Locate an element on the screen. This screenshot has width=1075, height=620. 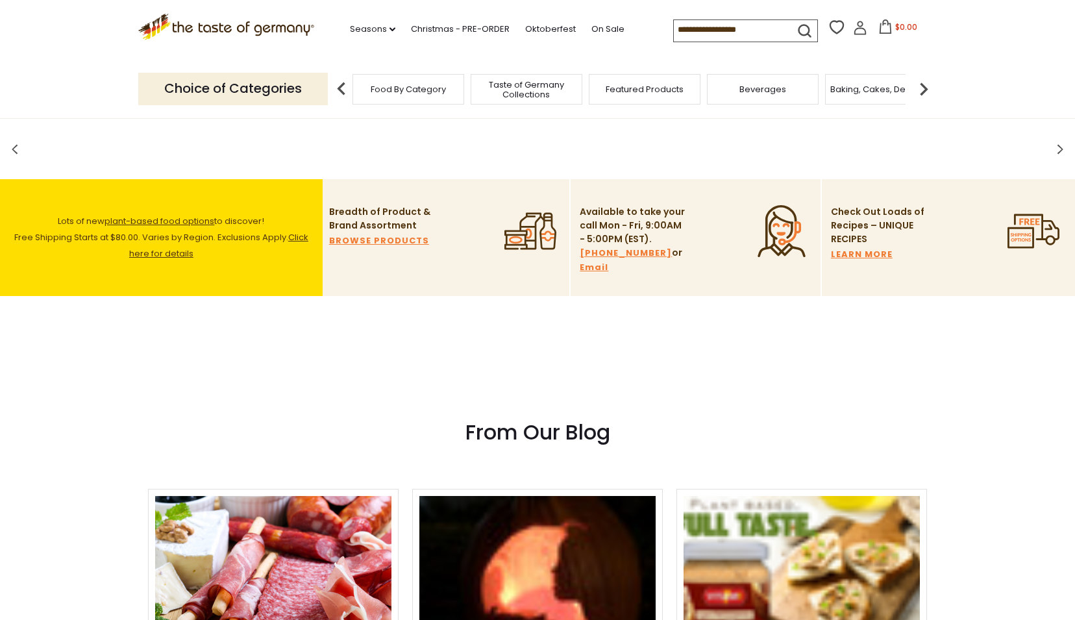
a: Oktoberfest is located at coordinates (550, 29).